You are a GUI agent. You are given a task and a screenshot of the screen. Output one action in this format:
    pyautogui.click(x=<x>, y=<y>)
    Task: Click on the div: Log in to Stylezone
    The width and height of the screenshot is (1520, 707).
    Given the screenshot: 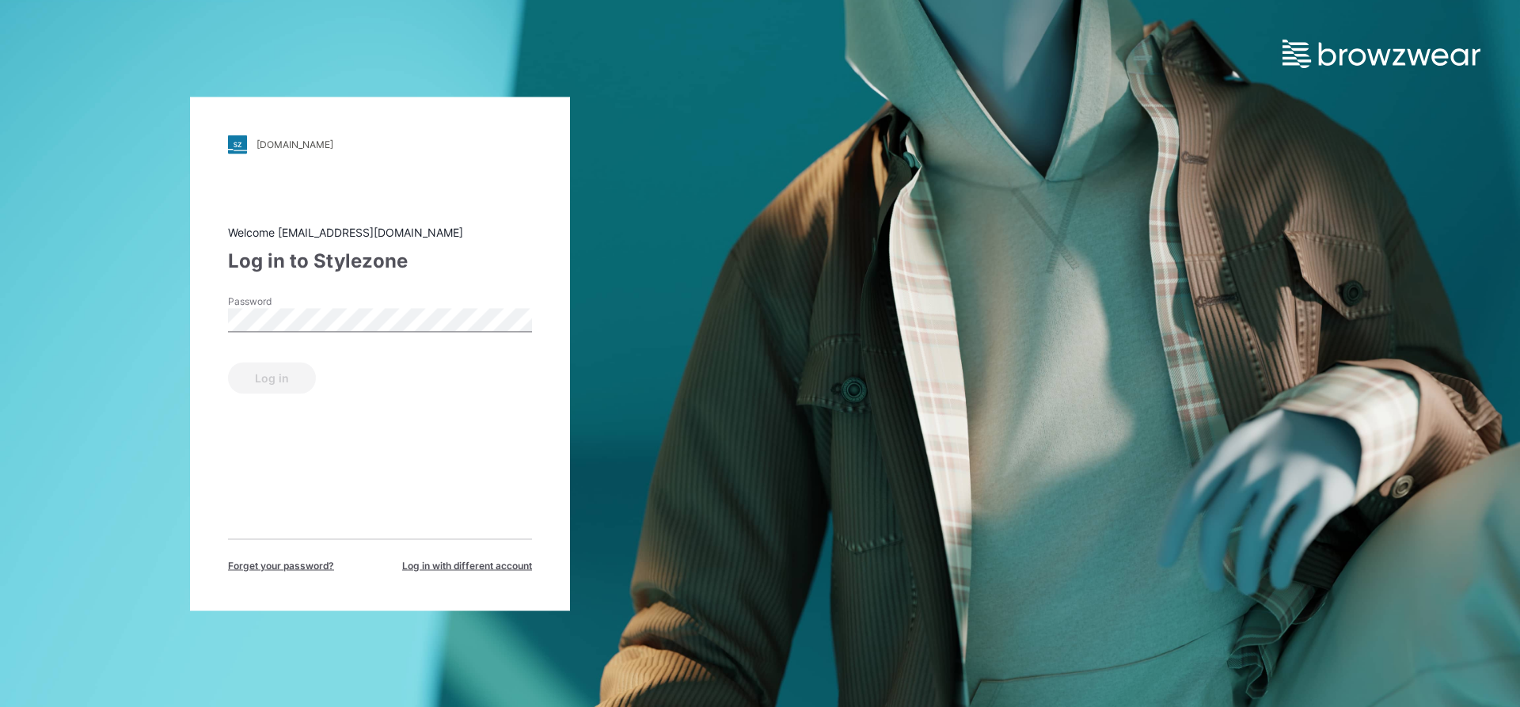 What is the action you would take?
    pyautogui.click(x=380, y=260)
    